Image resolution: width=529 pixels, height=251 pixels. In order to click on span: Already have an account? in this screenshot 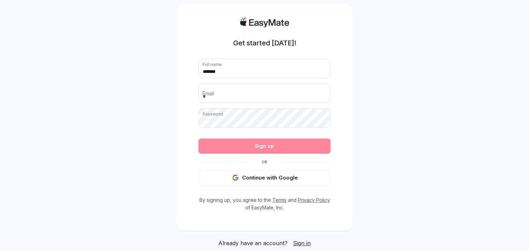, I will do `click(253, 243)`.